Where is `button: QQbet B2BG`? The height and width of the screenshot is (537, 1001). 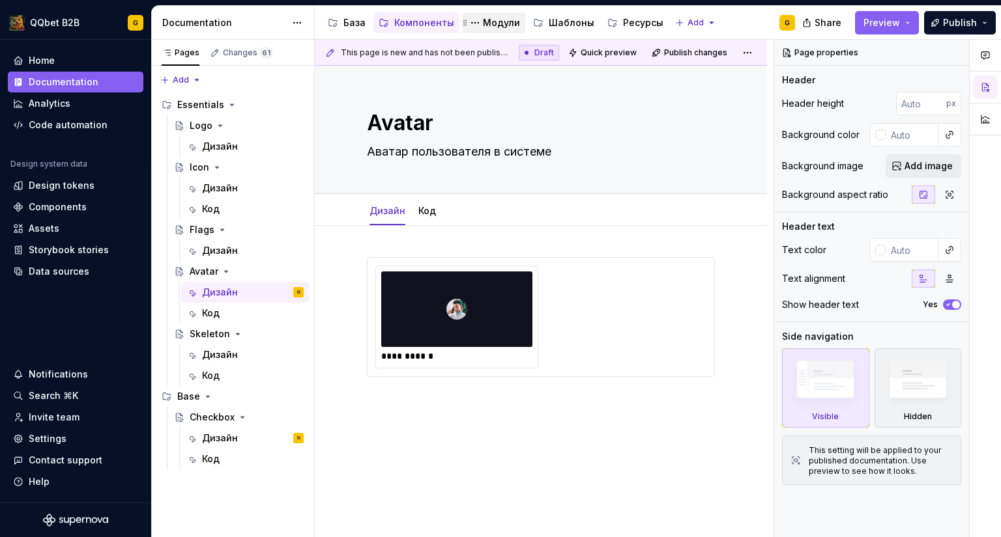
button: QQbet B2BG is located at coordinates (76, 22).